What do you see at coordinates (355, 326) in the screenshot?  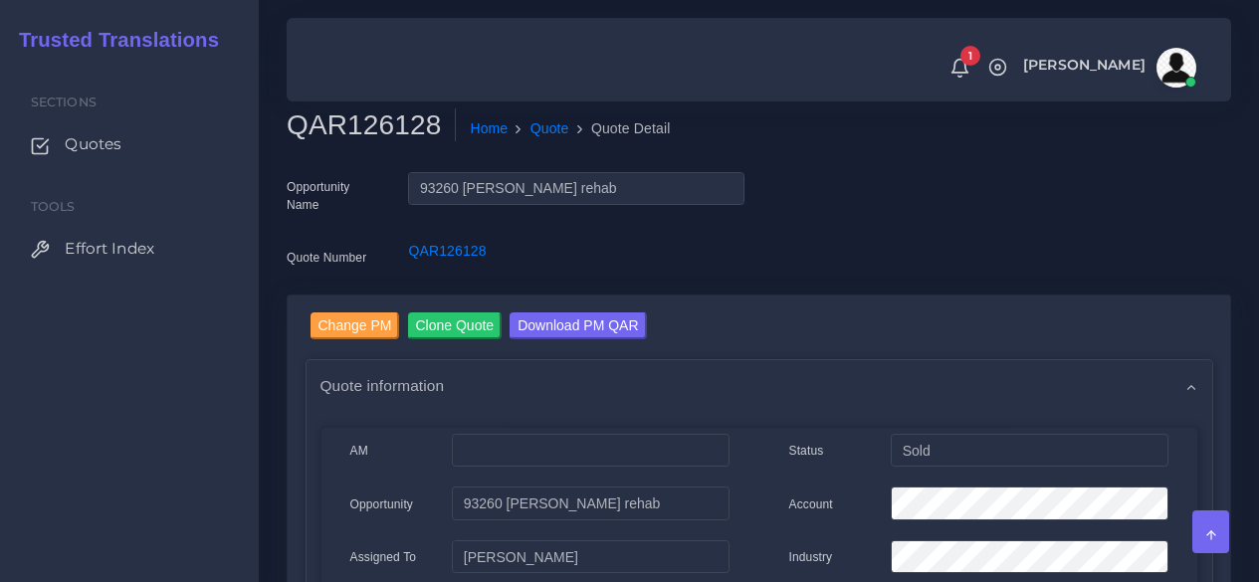 I see `input: Change PM` at bounding box center [355, 326].